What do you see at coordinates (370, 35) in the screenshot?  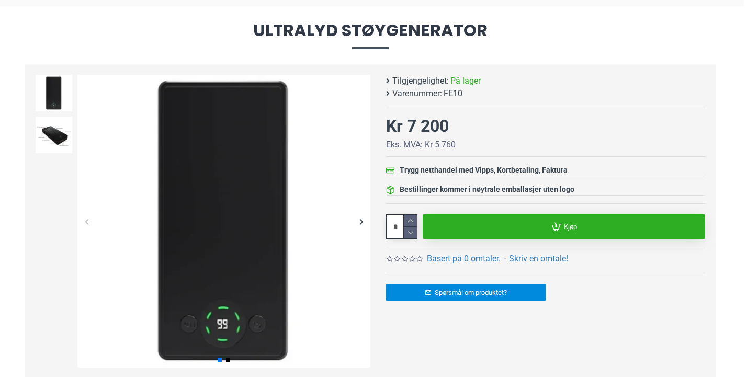 I see `span: Ultralyd Støygenerator` at bounding box center [370, 35].